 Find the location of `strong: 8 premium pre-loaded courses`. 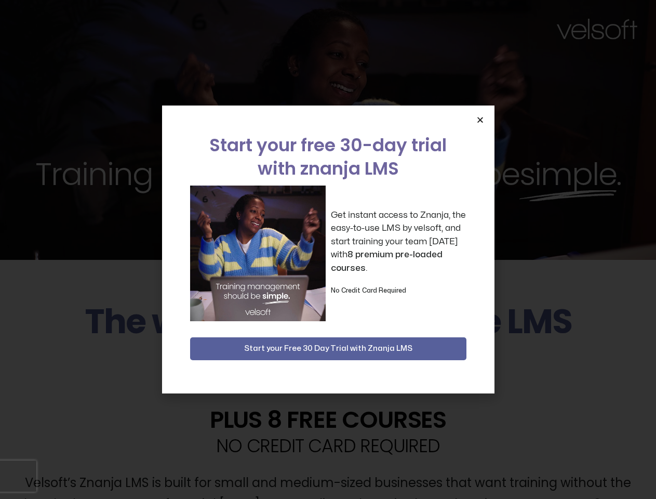

strong: 8 premium pre-loaded courses is located at coordinates (386, 261).